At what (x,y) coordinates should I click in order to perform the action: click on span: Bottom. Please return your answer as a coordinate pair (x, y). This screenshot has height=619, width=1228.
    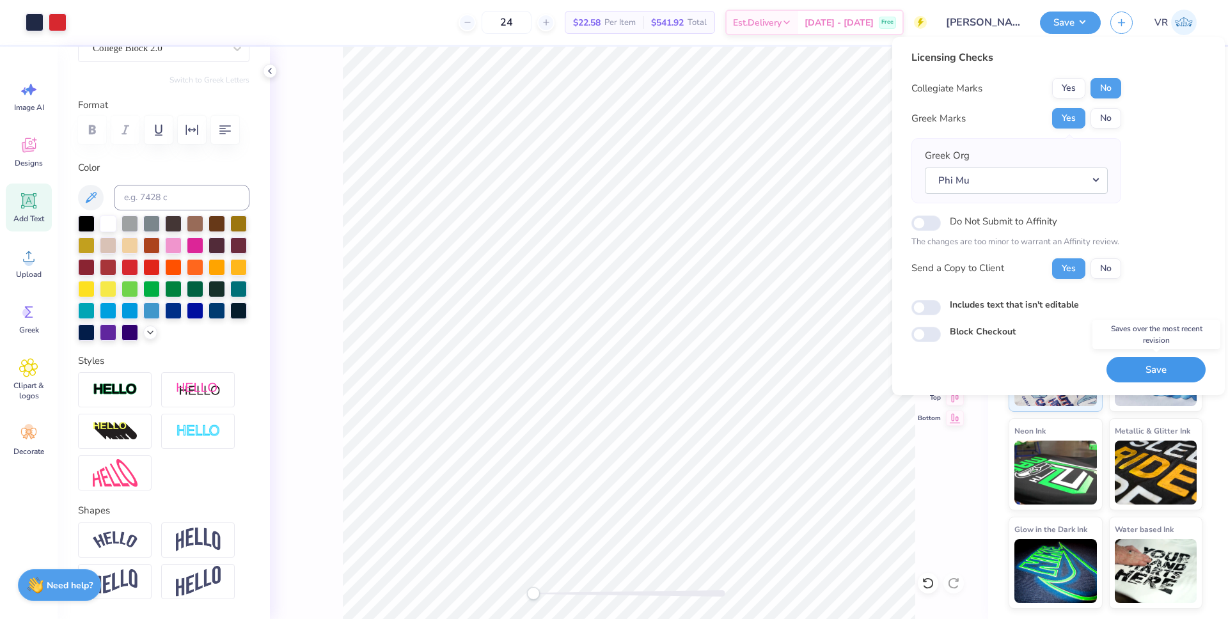
    Looking at the image, I should click on (929, 418).